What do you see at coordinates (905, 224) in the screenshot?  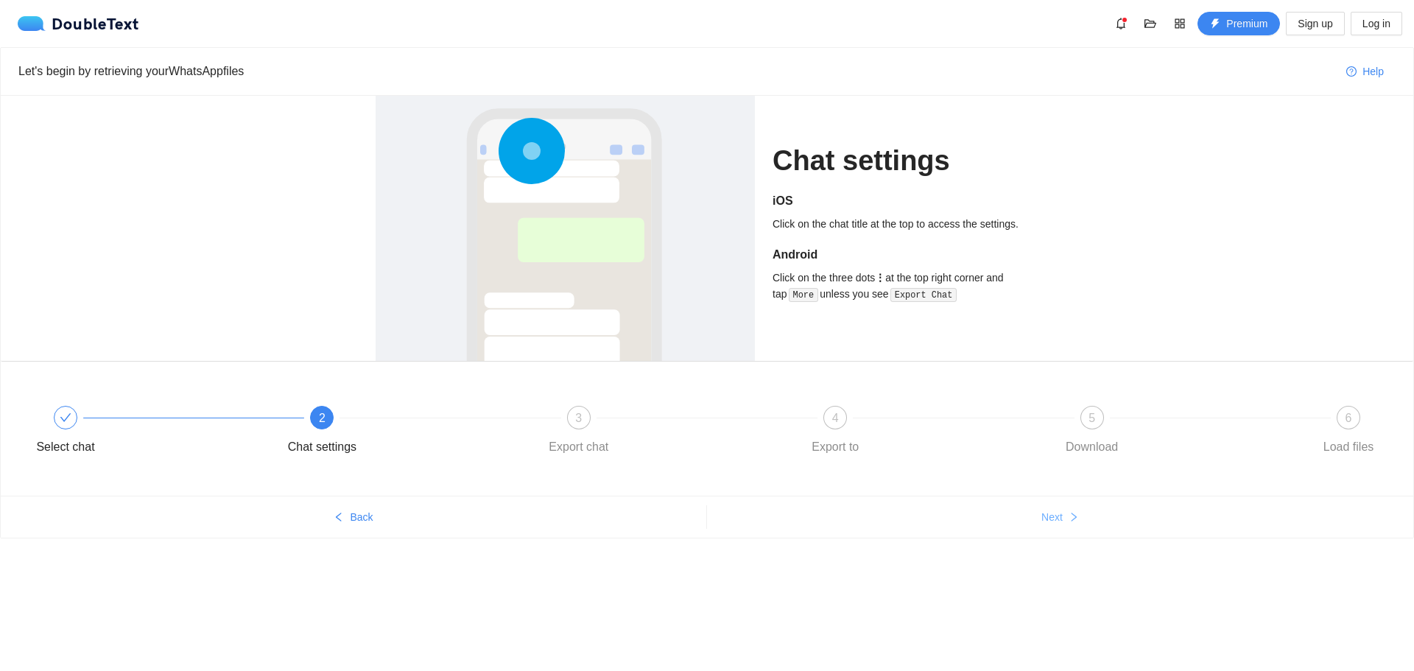 I see `div: Click on the chat title at the top to access the settings.` at bounding box center [905, 224].